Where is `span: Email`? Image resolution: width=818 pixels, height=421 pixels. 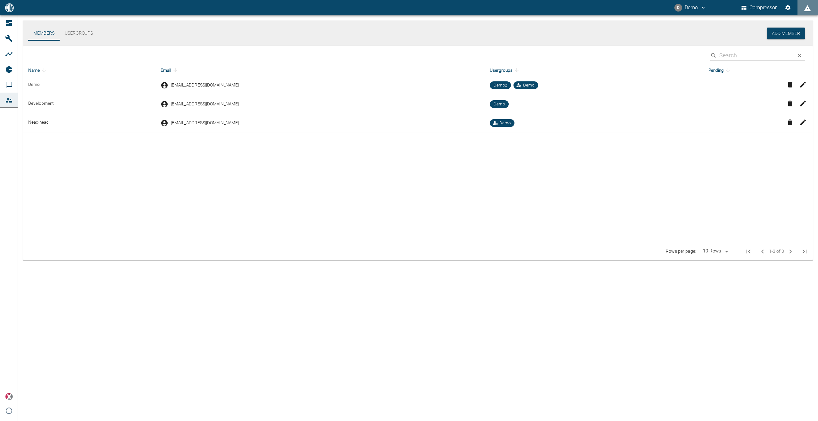 span: Email is located at coordinates (170, 70).